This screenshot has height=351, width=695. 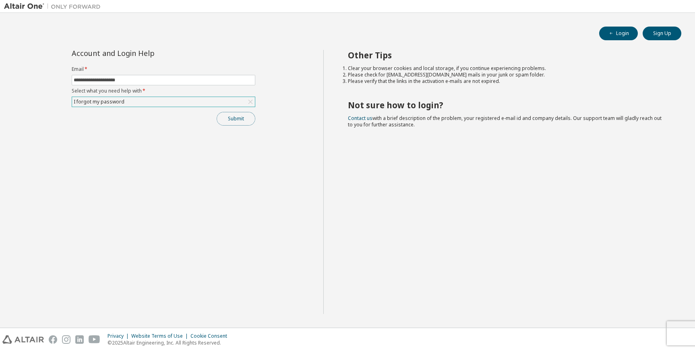 I want to click on div: Cookie Consent, so click(x=211, y=336).